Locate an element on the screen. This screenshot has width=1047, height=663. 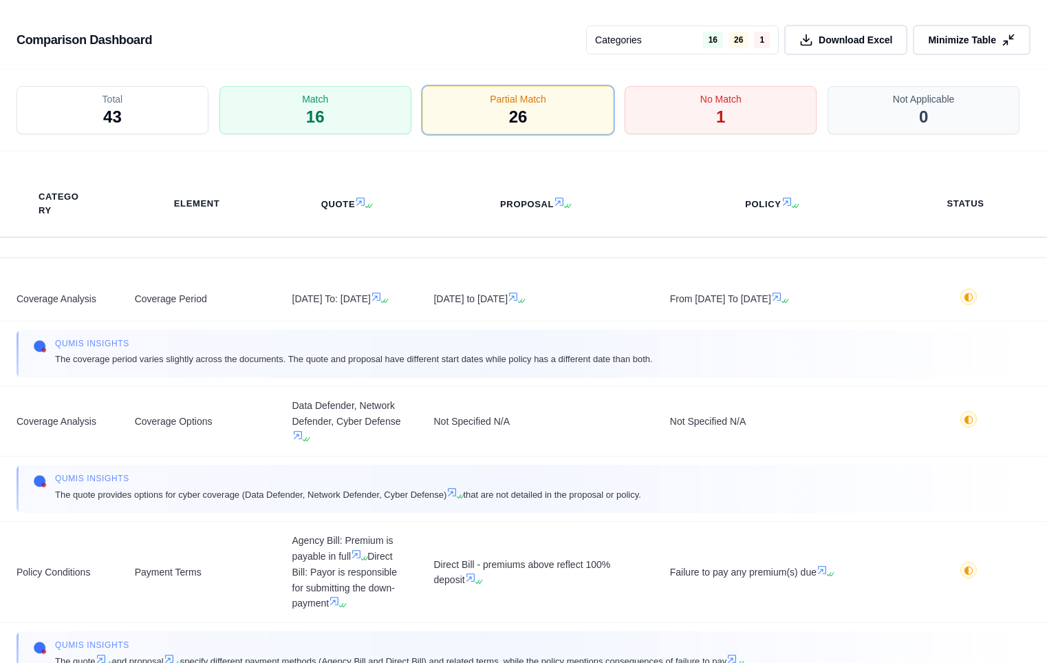
span: Payment Terms is located at coordinates (197, 572).